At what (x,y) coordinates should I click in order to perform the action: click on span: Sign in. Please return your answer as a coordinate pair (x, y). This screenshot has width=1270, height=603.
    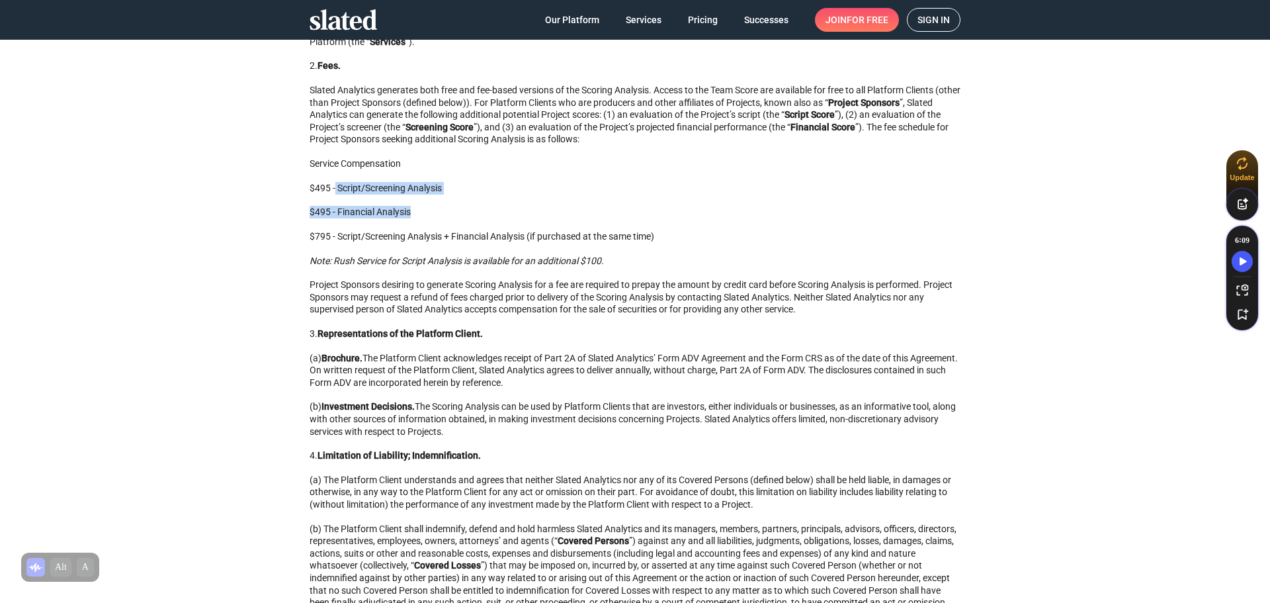
    Looking at the image, I should click on (933, 20).